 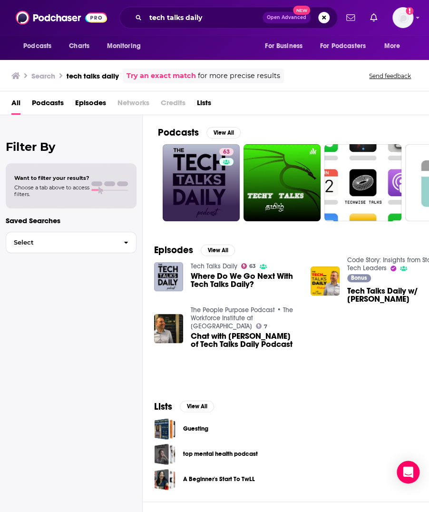 What do you see at coordinates (48, 105) in the screenshot?
I see `a: Podcasts` at bounding box center [48, 105].